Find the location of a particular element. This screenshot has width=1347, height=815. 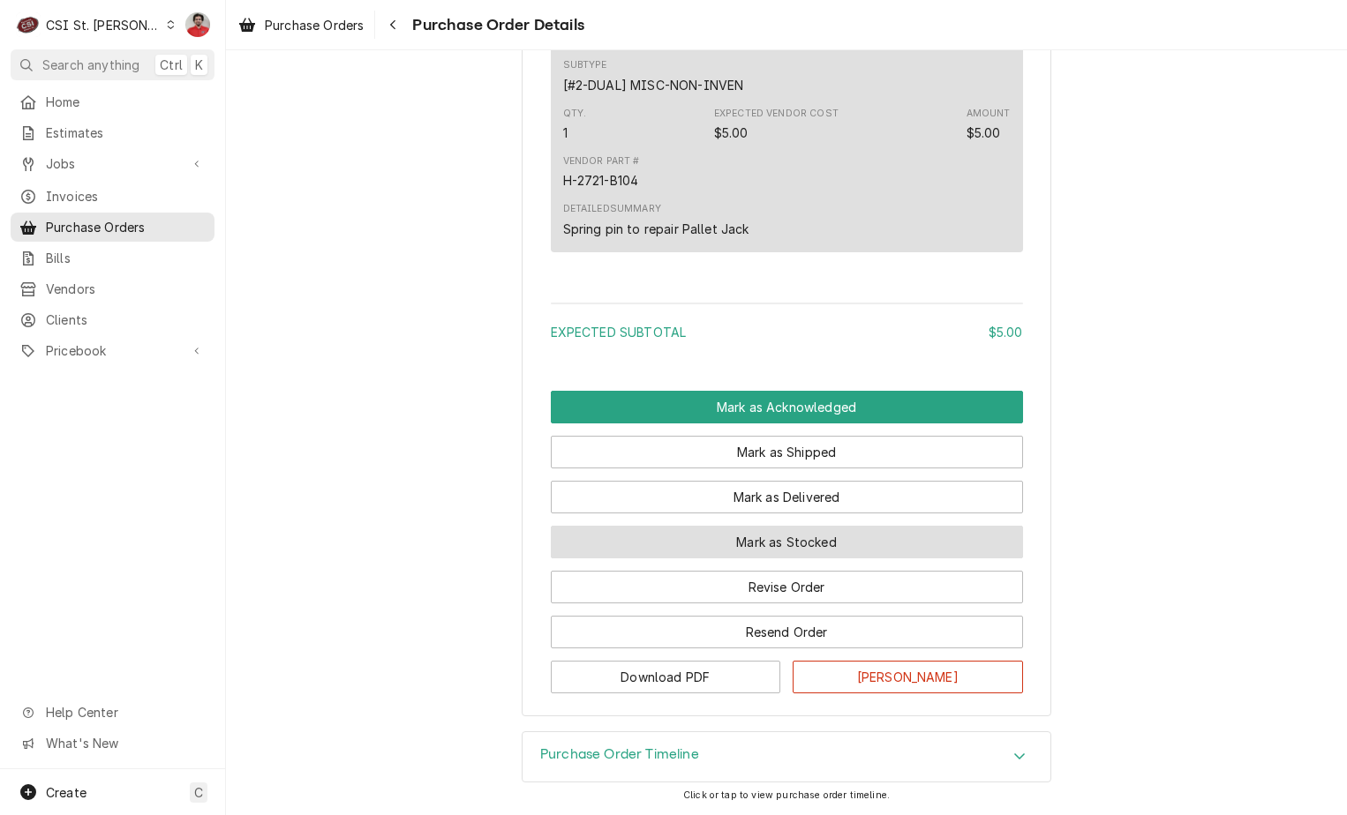

span: K is located at coordinates (199, 64).